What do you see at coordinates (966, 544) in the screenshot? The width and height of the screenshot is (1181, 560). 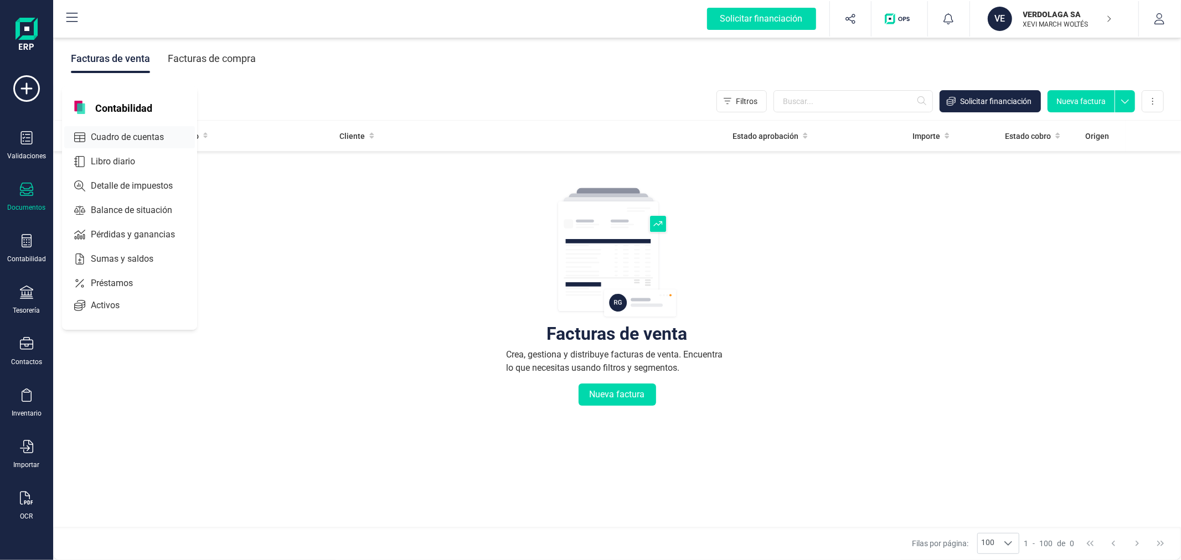 I see `div: Filas por página:` at bounding box center [966, 544].